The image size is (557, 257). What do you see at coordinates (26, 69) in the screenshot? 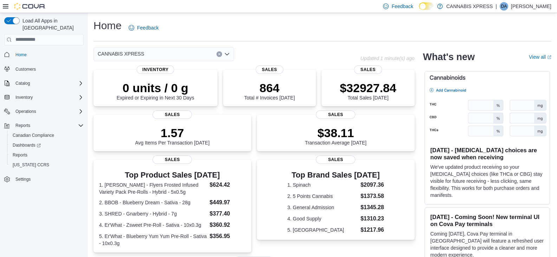
I see `a: Customers` at bounding box center [26, 69].